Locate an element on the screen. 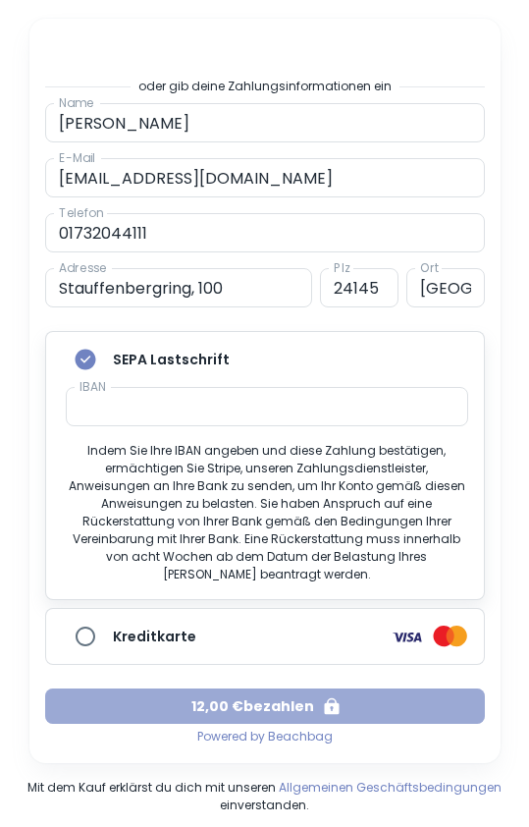 The height and width of the screenshot is (827, 529). label: Name is located at coordinates (76, 102).